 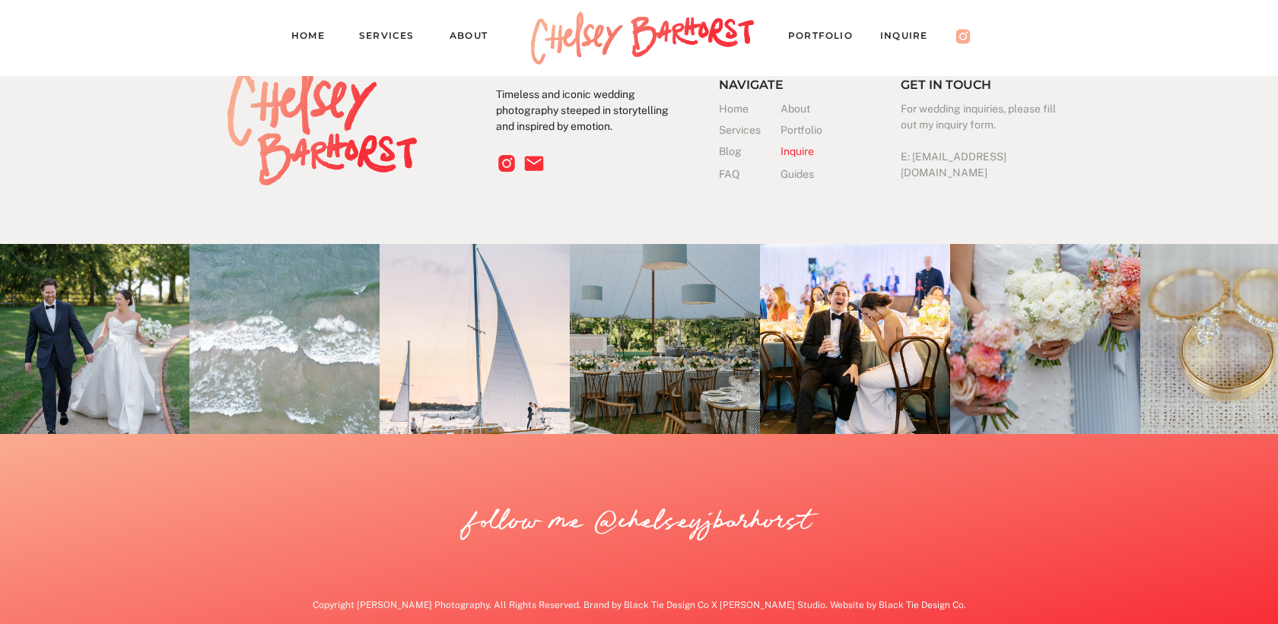 What do you see at coordinates (799, 174) in the screenshot?
I see `a: Guides` at bounding box center [799, 174].